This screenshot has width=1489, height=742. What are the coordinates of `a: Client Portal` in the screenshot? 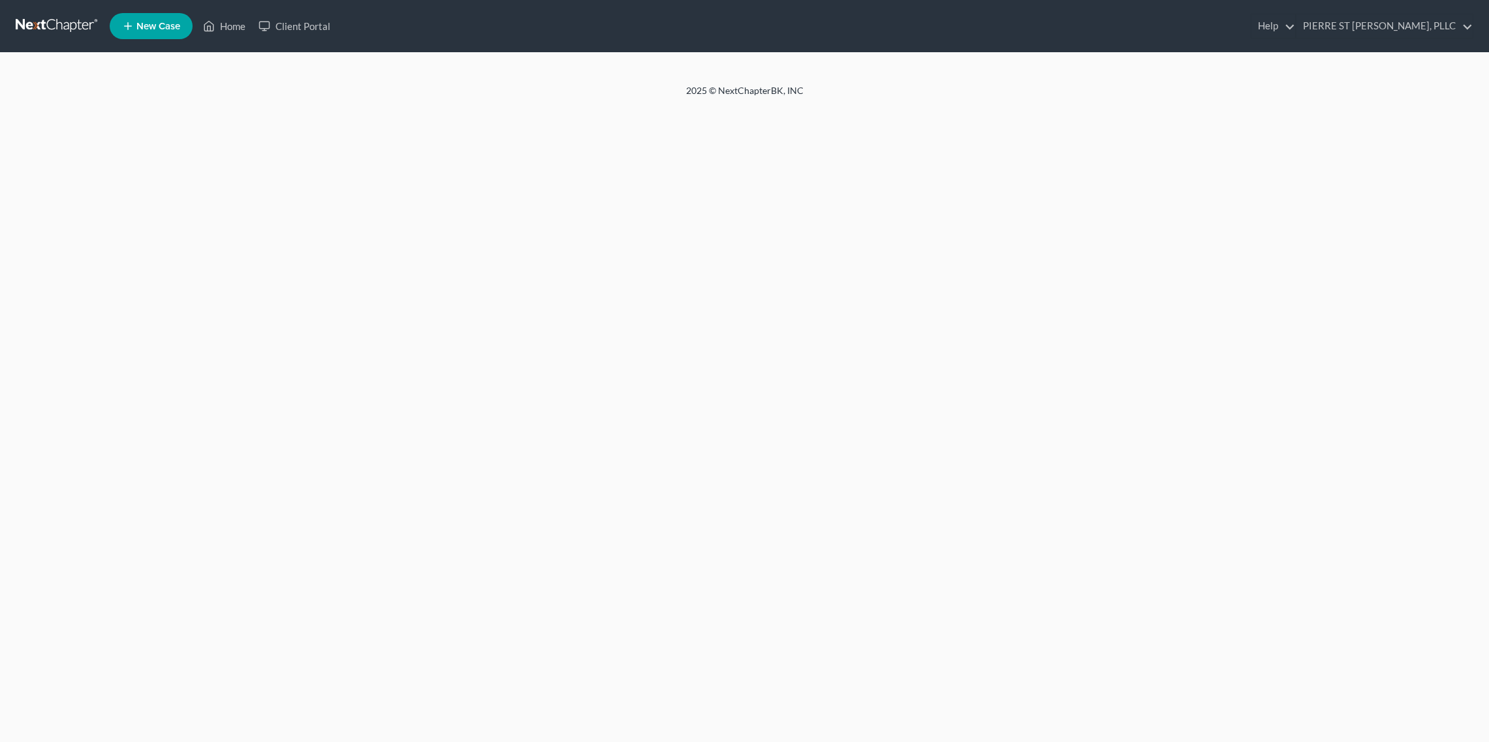 It's located at (294, 26).